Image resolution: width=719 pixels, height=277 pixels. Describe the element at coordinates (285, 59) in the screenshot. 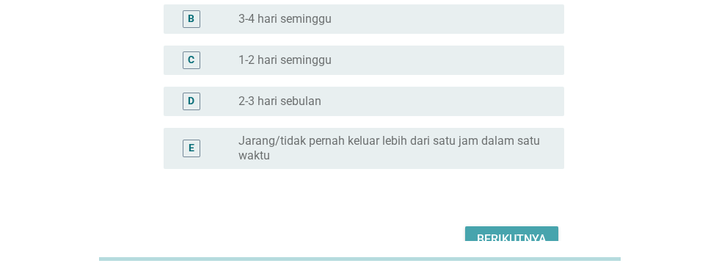

I see `font: 1-2 hari seminggu` at that location.